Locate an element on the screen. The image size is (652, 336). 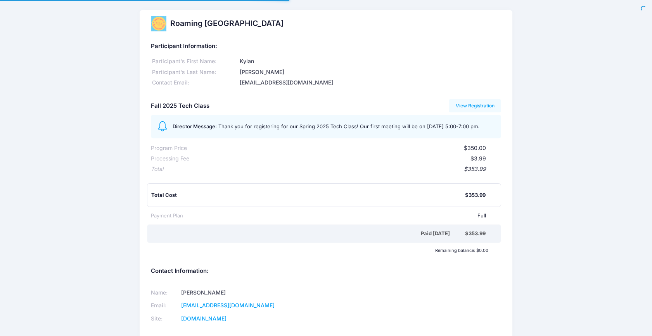
td: Site: is located at coordinates (165, 319).